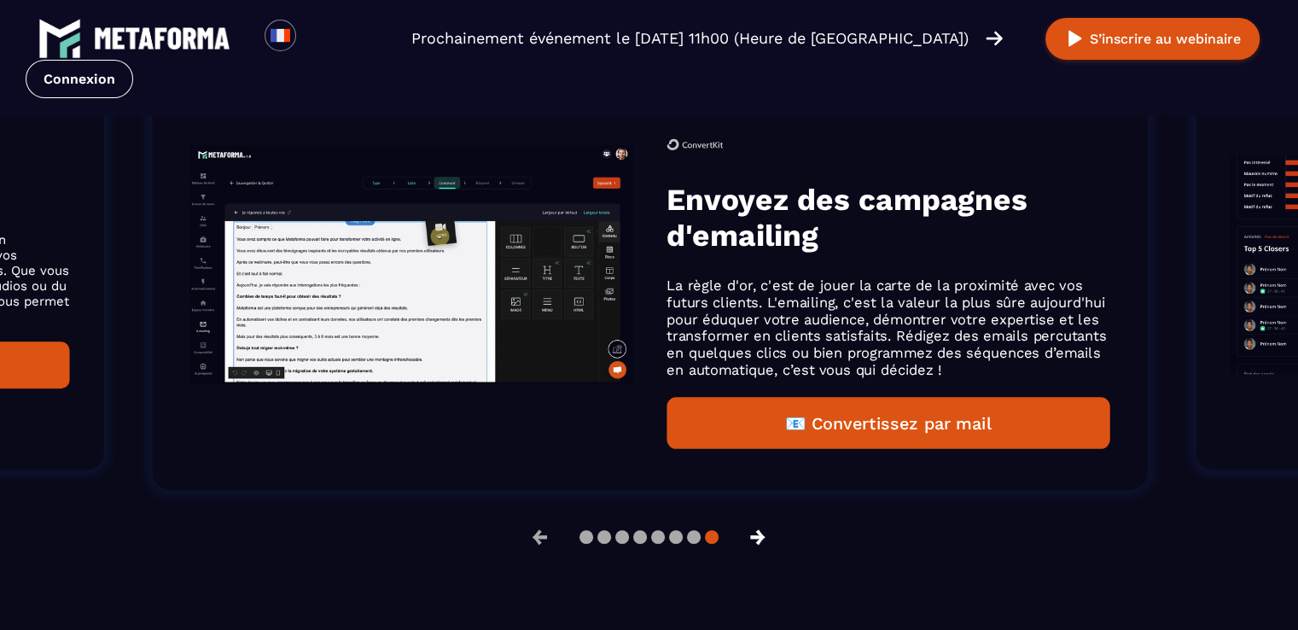  Describe the element at coordinates (317, 38) in the screenshot. I see `div: Search for option` at that location.